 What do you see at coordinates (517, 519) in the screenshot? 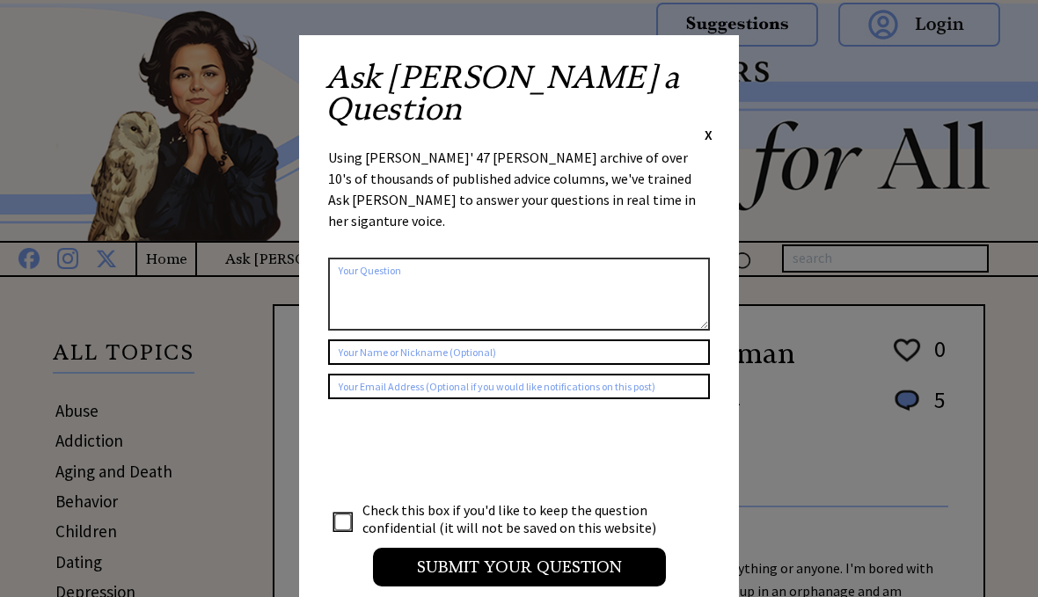
I see `td: Check this box if you'd like to keep the question confidential (it will not be saved on this webs...` at bounding box center [517, 519].